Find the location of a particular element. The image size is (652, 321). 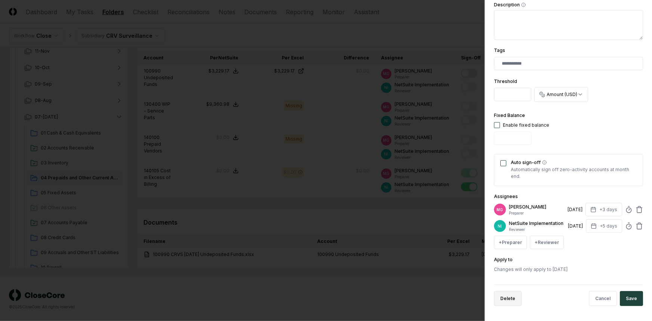

button: Cancel is located at coordinates (603, 299).